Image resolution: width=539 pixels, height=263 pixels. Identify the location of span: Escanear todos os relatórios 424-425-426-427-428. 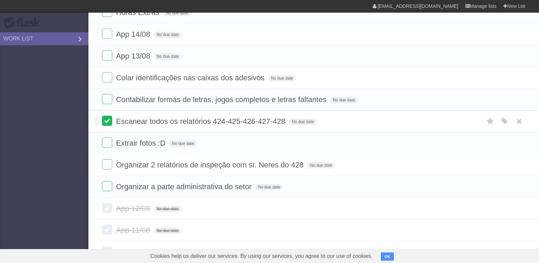
(201, 121).